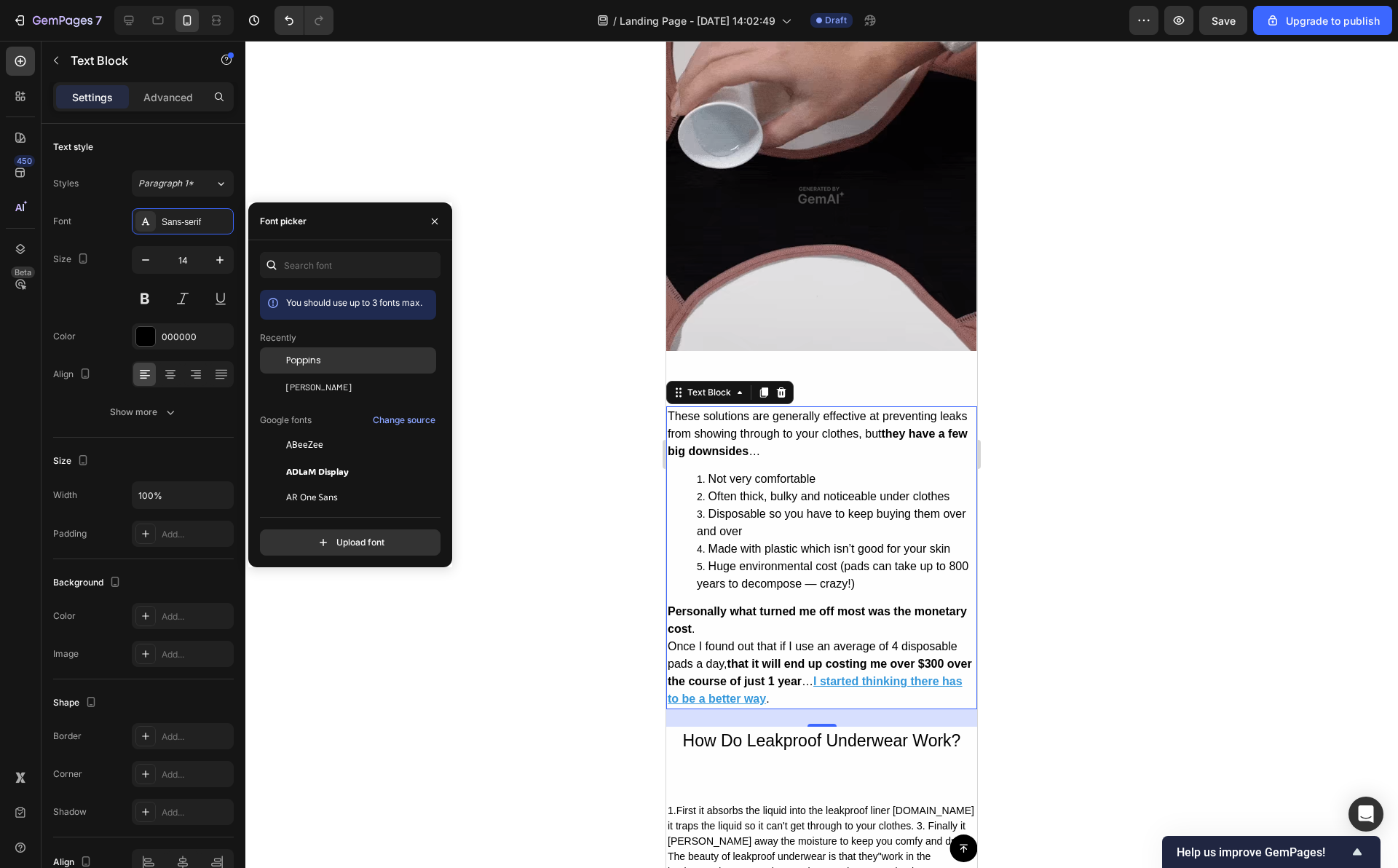  What do you see at coordinates (1263, 852) in the screenshot?
I see `span: Help us improve GemPages!` at bounding box center [1263, 852].